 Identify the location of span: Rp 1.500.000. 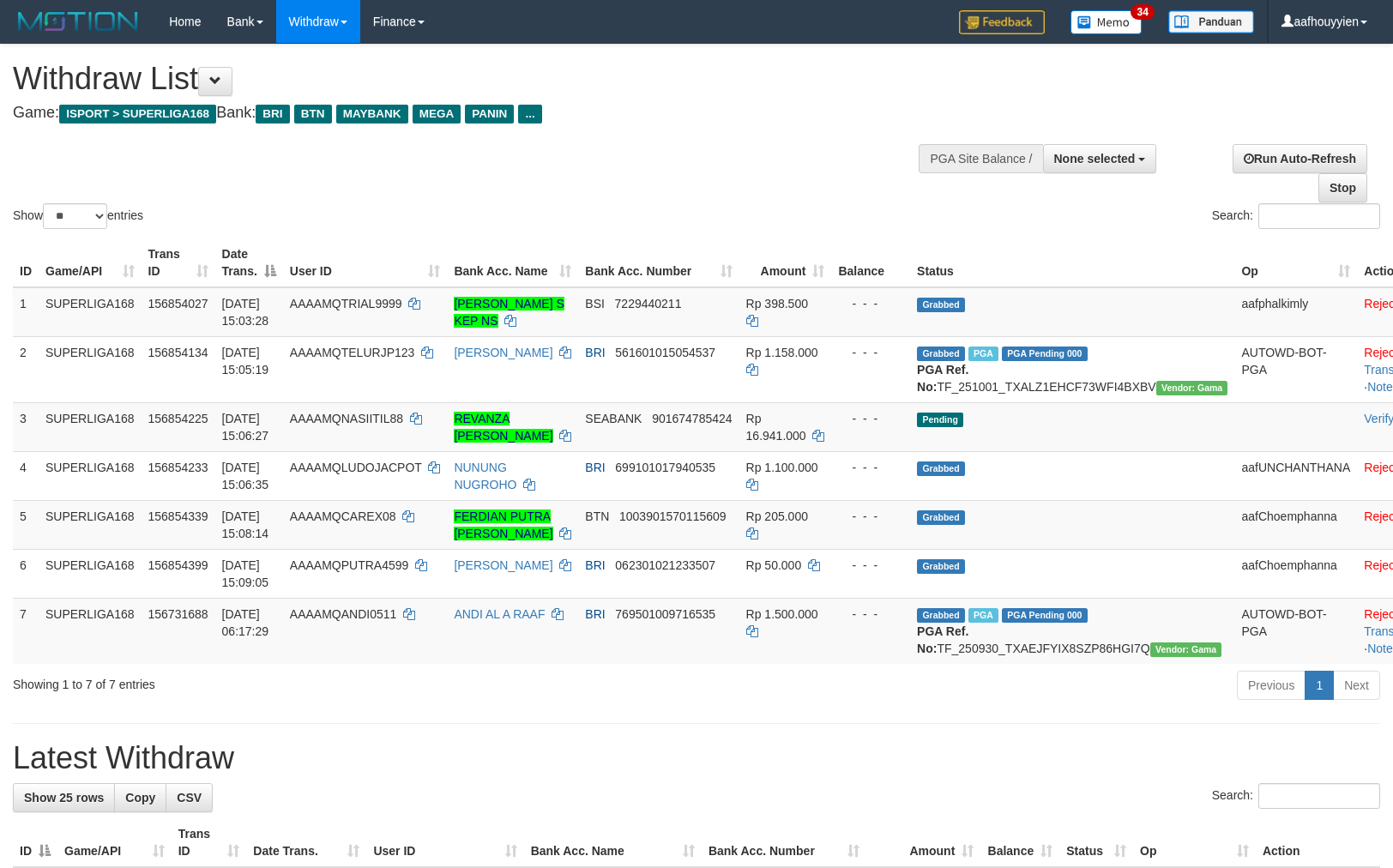
(783, 614).